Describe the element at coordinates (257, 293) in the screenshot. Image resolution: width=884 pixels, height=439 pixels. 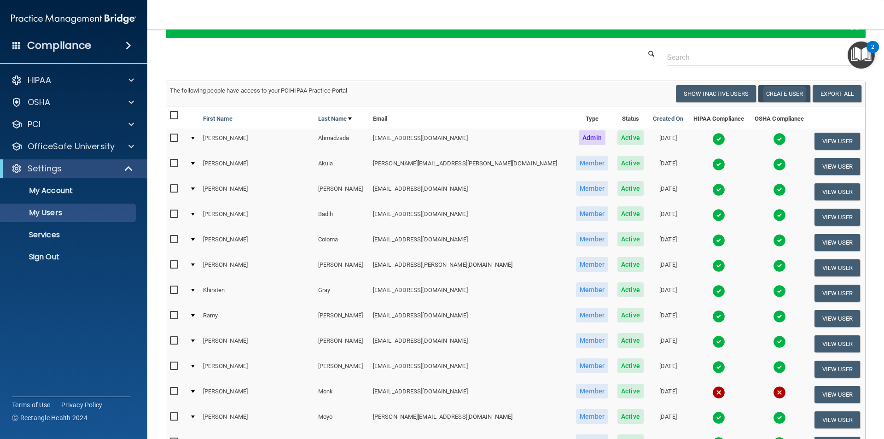
I see `td: Khirsten` at that location.